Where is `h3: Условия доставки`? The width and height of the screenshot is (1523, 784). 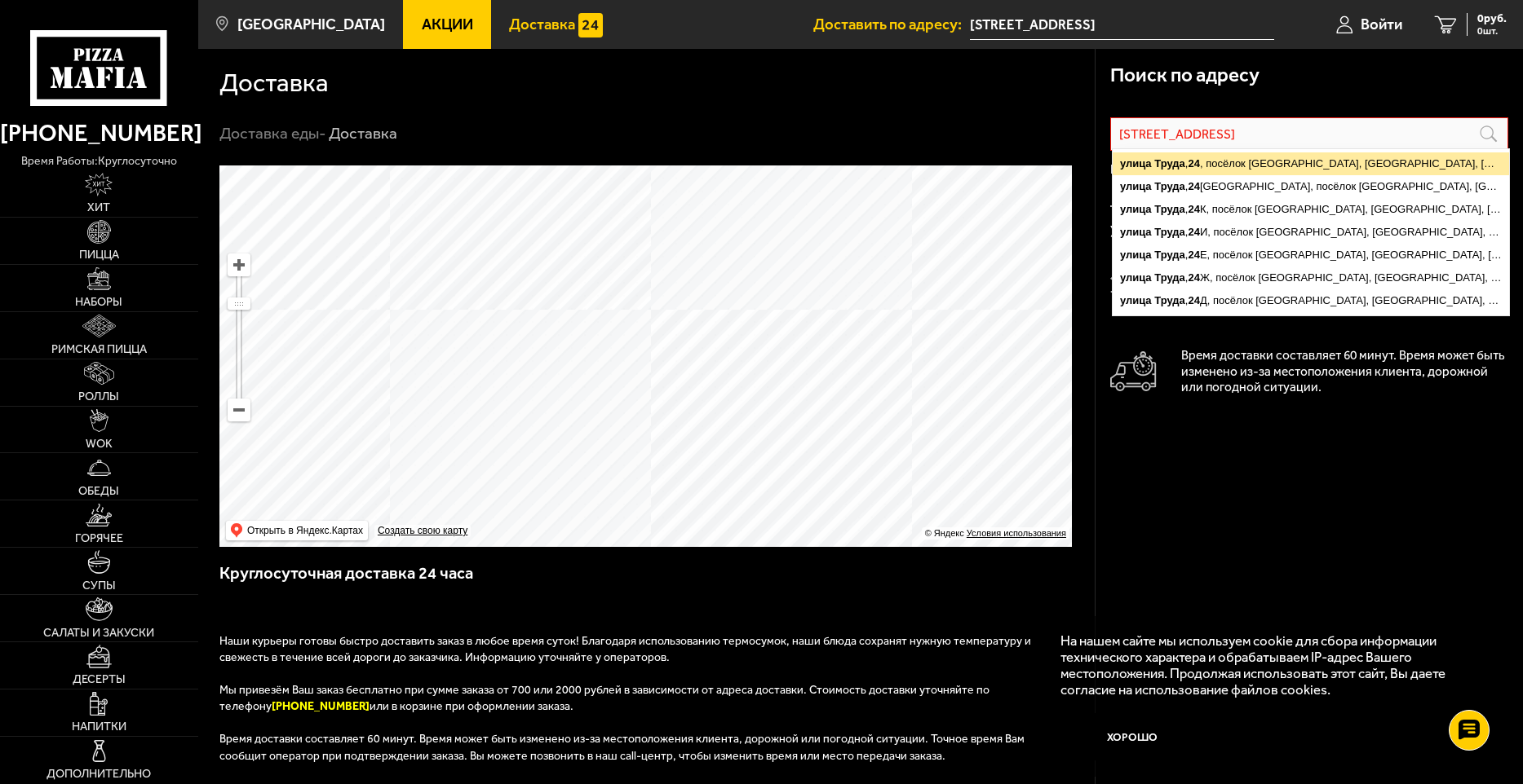 h3: Условия доставки is located at coordinates (1309, 232).